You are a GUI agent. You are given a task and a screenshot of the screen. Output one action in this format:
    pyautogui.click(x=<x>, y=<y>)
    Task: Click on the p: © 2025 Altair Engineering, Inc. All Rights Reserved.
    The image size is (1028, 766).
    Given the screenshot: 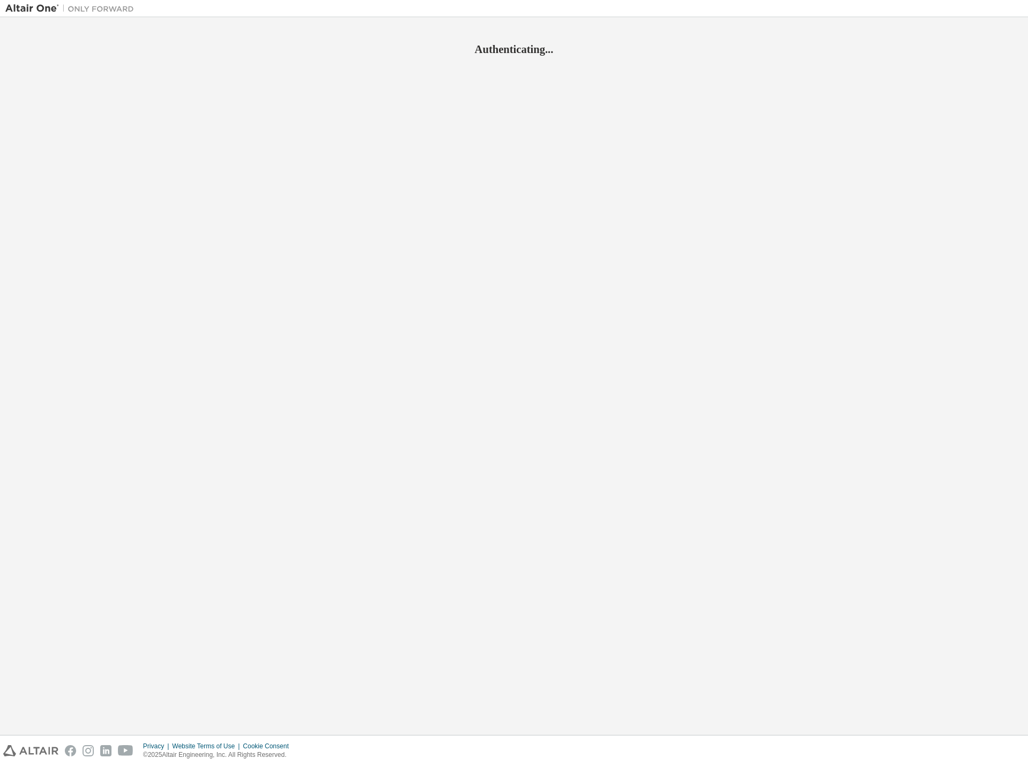 What is the action you would take?
    pyautogui.click(x=219, y=755)
    